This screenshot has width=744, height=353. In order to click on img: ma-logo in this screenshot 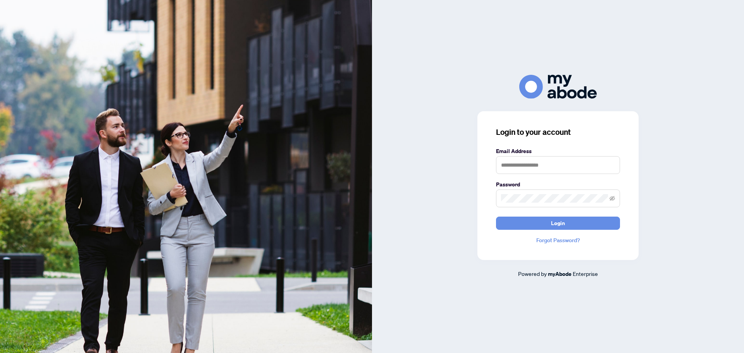, I will do `click(558, 86)`.